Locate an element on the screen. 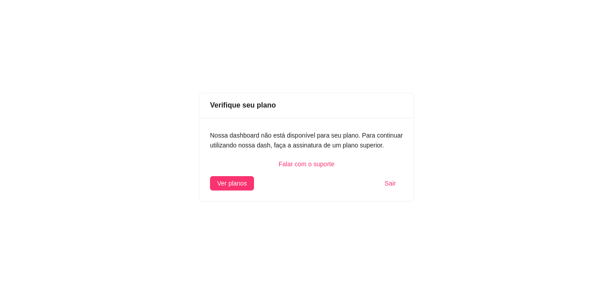 The height and width of the screenshot is (294, 613). div: Falar com o suporte is located at coordinates (306, 164).